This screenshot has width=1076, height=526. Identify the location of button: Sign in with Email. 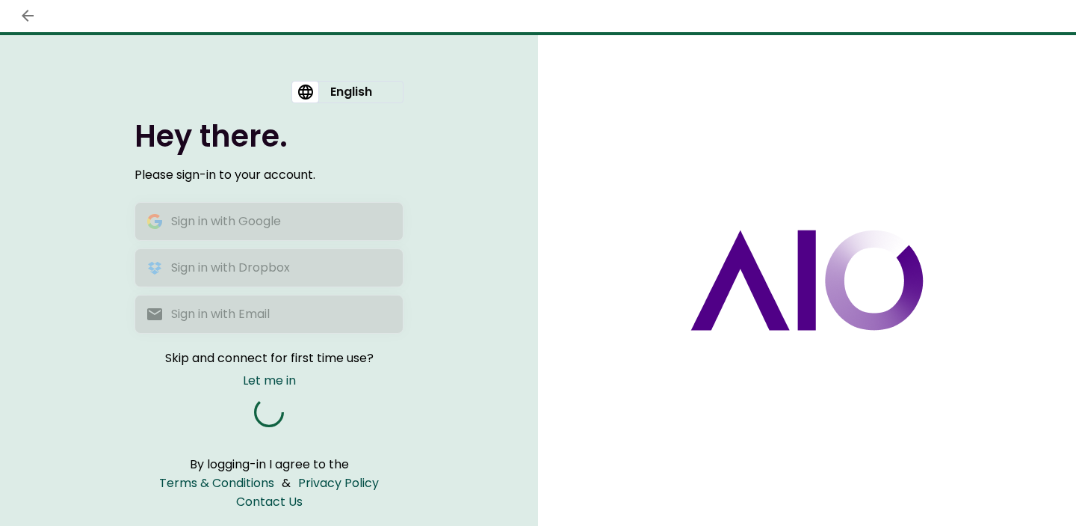
(269, 314).